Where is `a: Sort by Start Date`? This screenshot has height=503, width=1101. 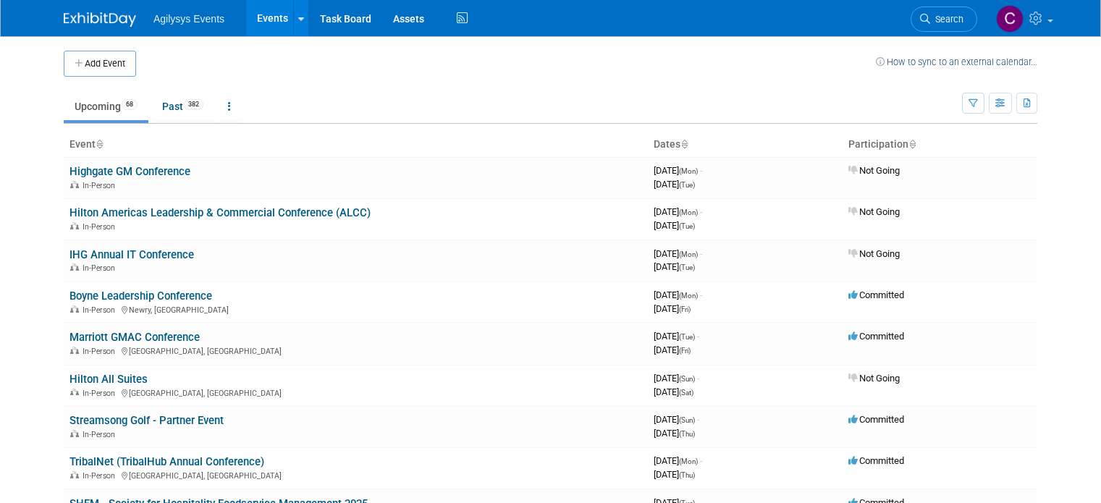
a: Sort by Start Date is located at coordinates (684, 144).